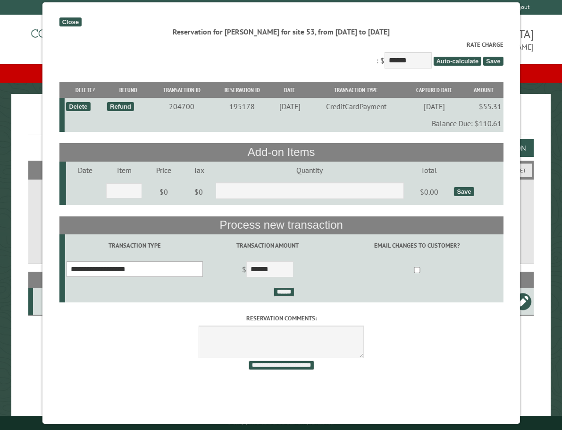 The image size is (562, 430). What do you see at coordinates (48, 280) in the screenshot?
I see `th: Site` at bounding box center [48, 280].